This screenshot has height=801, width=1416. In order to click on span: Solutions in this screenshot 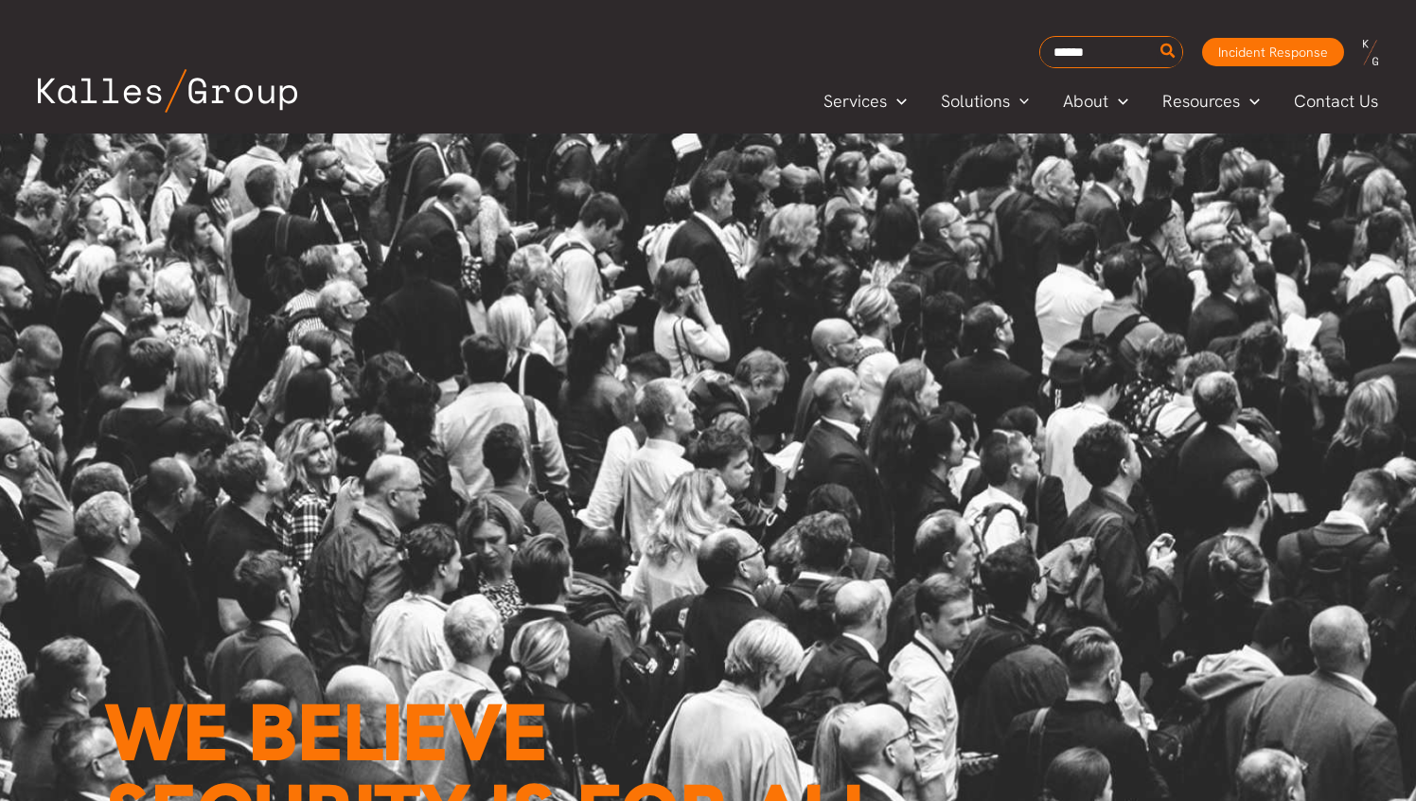, I will do `click(975, 101)`.